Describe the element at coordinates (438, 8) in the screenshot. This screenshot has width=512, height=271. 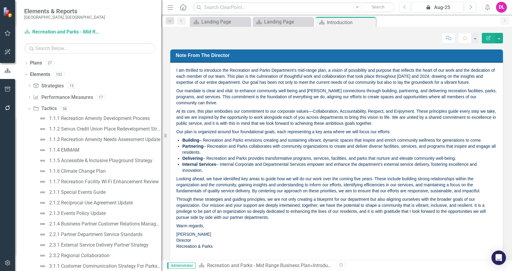
I see `div: Aug-25` at that location.